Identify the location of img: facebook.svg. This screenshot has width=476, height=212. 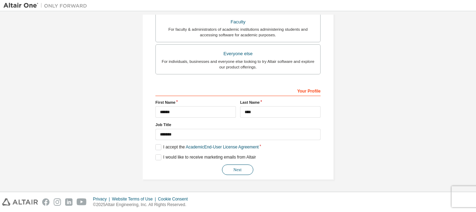
(46, 202).